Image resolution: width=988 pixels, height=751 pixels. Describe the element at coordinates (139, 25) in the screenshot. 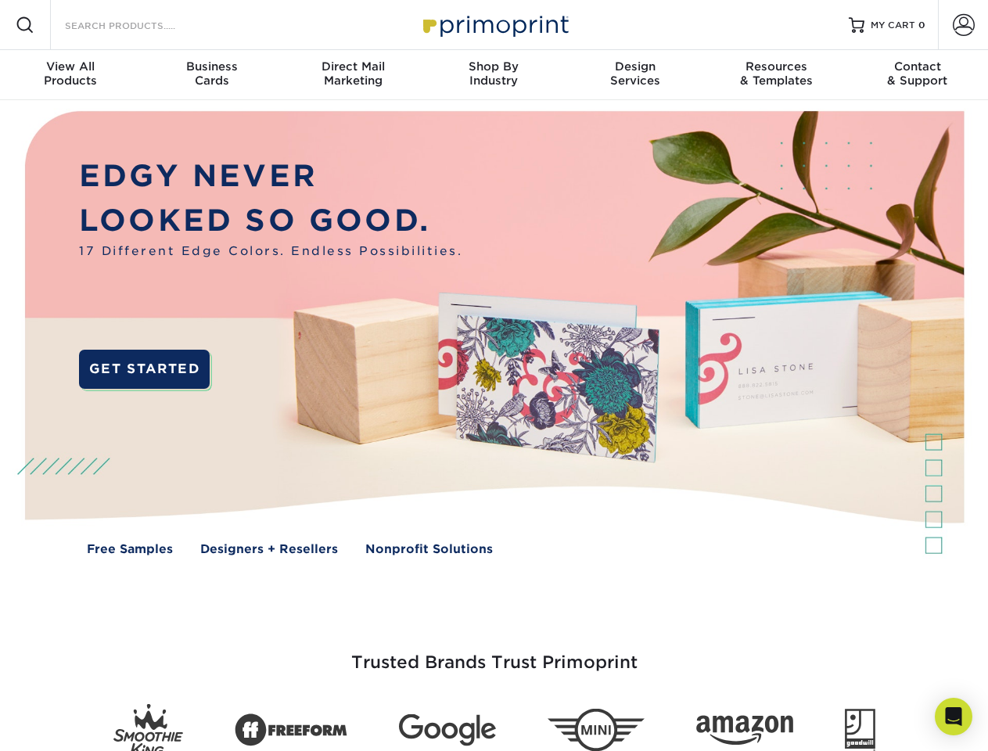

I see `input: SEARCH PRODUCTS.....` at that location.